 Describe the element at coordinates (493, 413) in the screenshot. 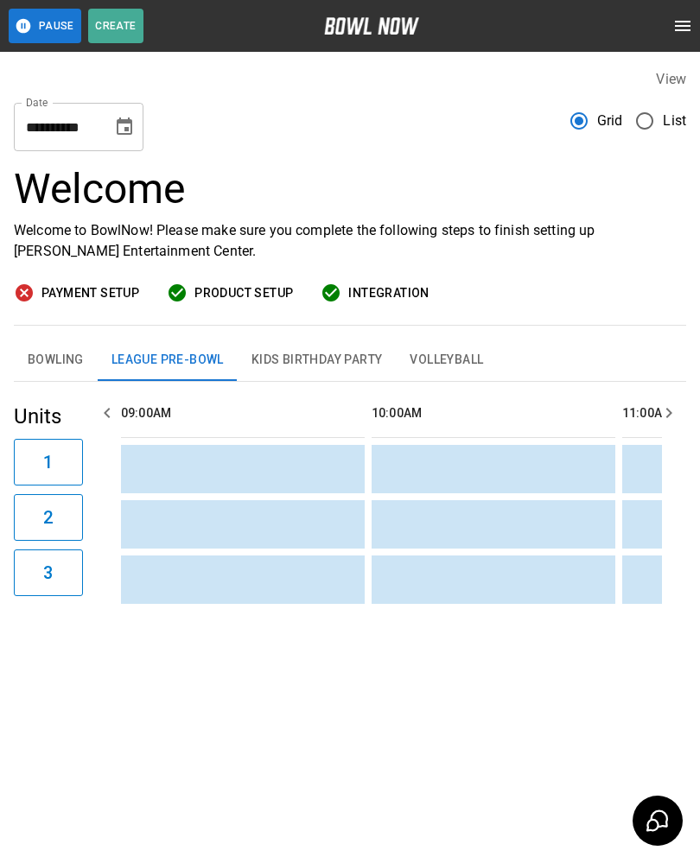

I see `th: 10:00AM` at that location.